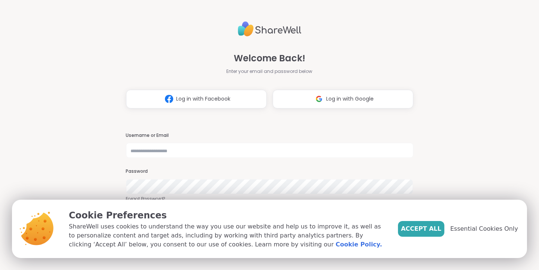 This screenshot has width=539, height=270. I want to click on h3: Username or Email, so click(270, 135).